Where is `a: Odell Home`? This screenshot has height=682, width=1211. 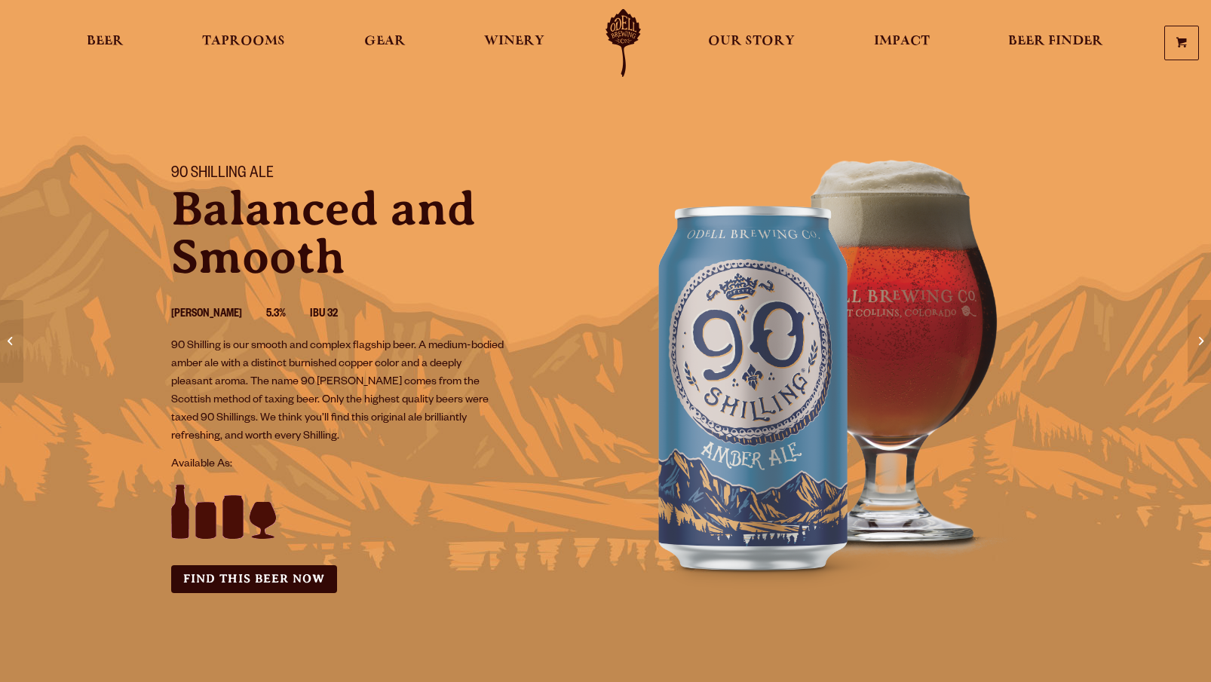
a: Odell Home is located at coordinates (623, 43).